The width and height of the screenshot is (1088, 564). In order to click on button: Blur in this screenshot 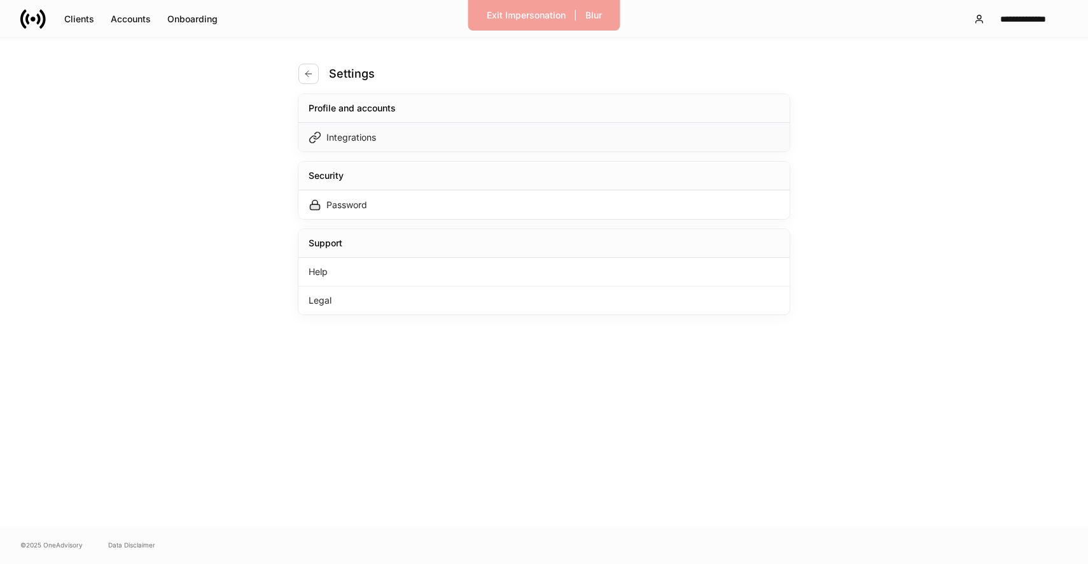, I will do `click(593, 15)`.